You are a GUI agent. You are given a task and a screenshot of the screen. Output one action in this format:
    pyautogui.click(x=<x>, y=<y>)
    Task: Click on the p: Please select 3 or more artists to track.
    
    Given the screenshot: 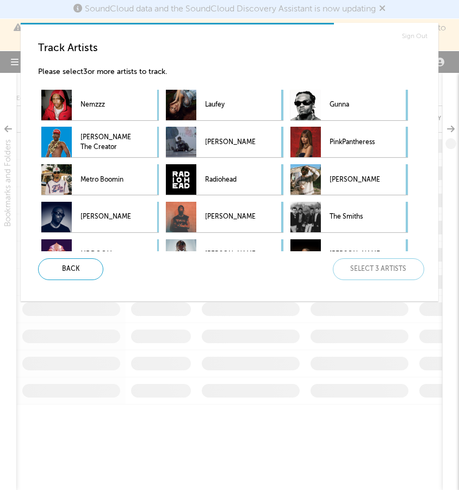 What is the action you would take?
    pyautogui.click(x=234, y=72)
    